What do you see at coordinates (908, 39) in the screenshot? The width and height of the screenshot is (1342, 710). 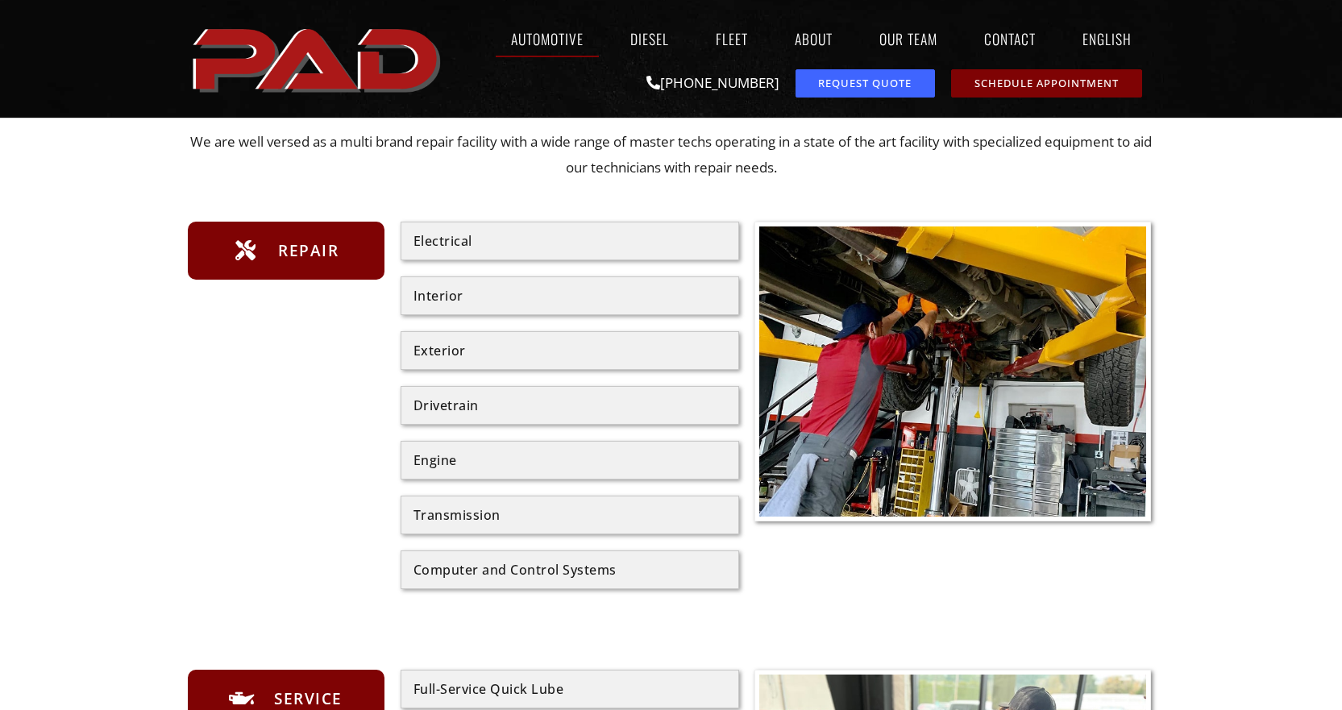 I see `a: Our Team` at bounding box center [908, 39].